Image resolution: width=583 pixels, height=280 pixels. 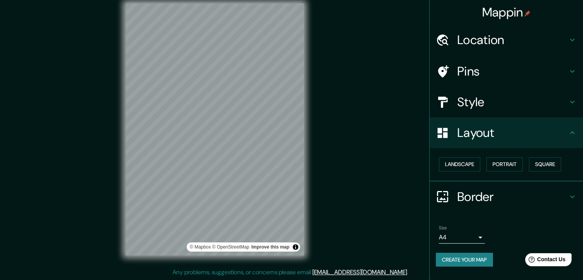 What do you see at coordinates (506, 12) in the screenshot?
I see `h4: Mappin` at bounding box center [506, 12].